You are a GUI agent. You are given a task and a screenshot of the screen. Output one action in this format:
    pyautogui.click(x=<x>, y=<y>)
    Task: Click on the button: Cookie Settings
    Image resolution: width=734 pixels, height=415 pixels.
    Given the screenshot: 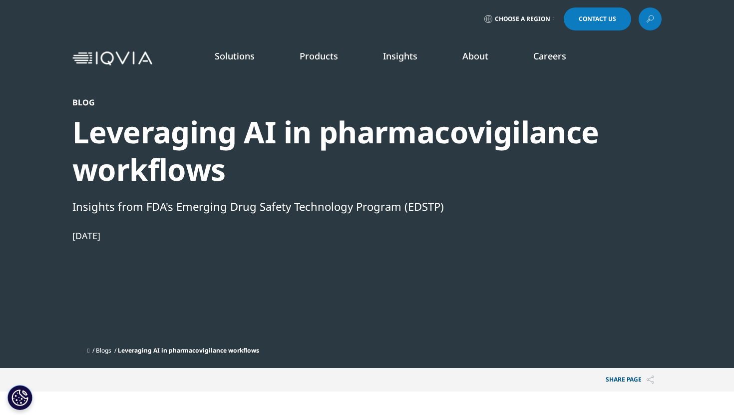 What is the action you would take?
    pyautogui.click(x=20, y=397)
    